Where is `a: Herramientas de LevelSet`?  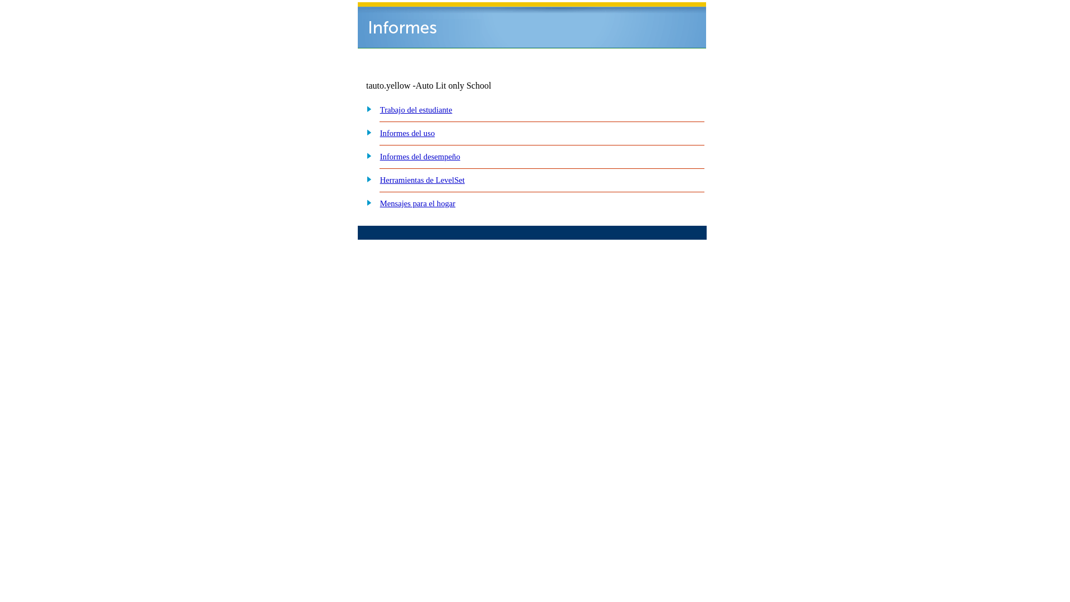
a: Herramientas de LevelSet is located at coordinates (423, 180).